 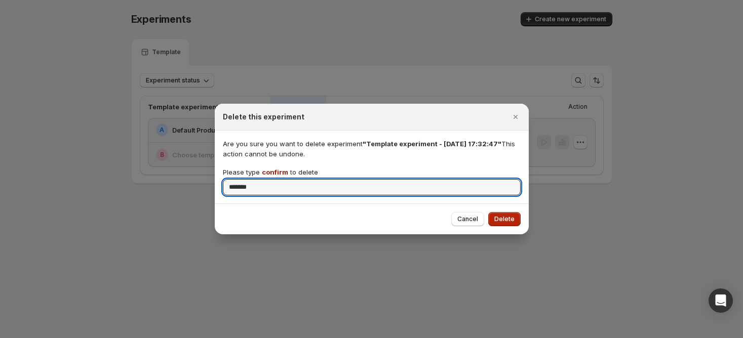 I want to click on h2: Delete this experiment, so click(x=263, y=117).